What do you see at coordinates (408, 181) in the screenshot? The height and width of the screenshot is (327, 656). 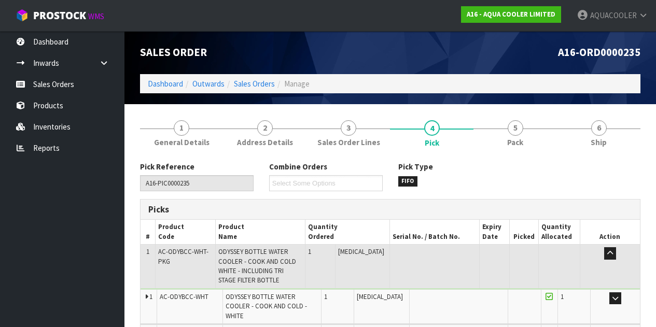 I see `span: FIFO` at bounding box center [408, 181].